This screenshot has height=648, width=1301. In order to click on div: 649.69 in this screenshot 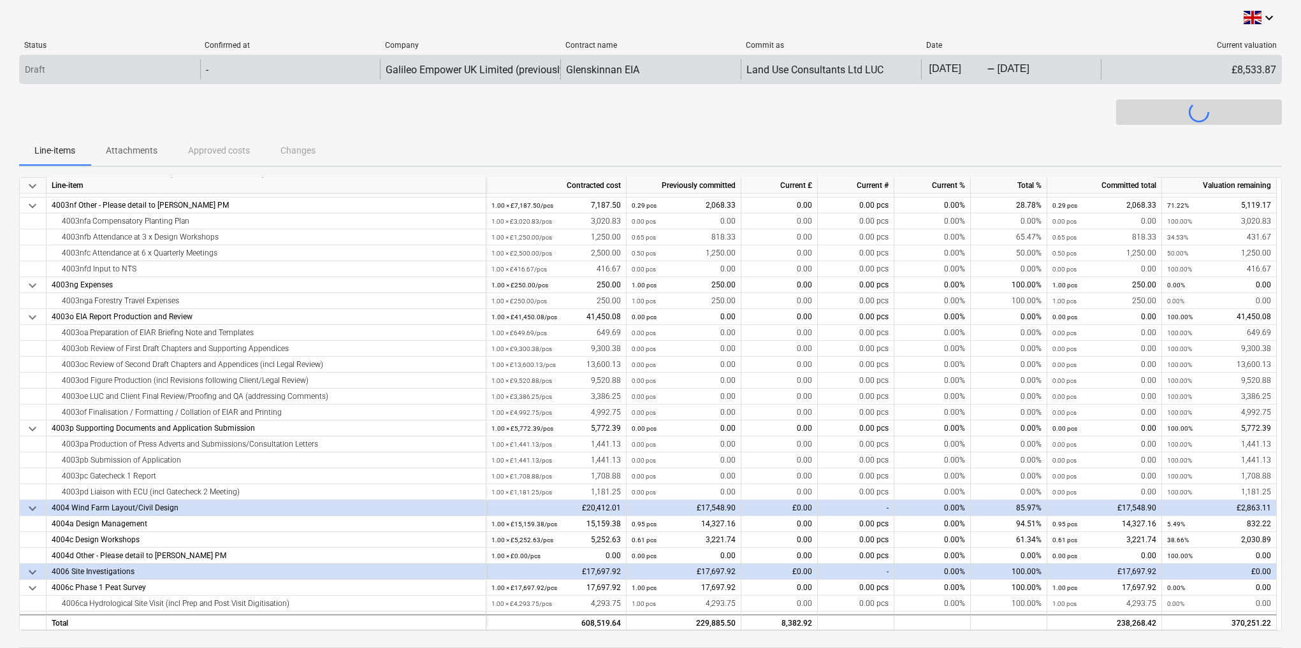, I will do `click(1218, 333)`.